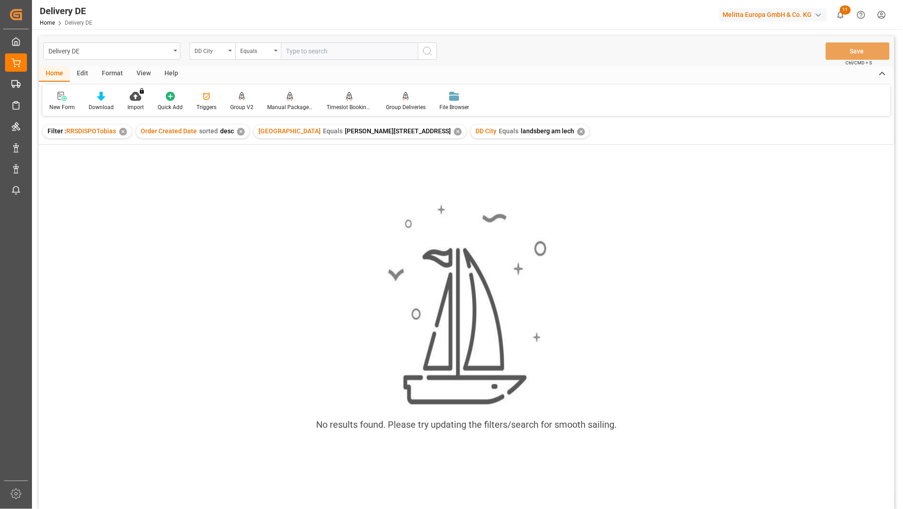 The height and width of the screenshot is (509, 903). What do you see at coordinates (406, 107) in the screenshot?
I see `div: Group Deliveries` at bounding box center [406, 107].